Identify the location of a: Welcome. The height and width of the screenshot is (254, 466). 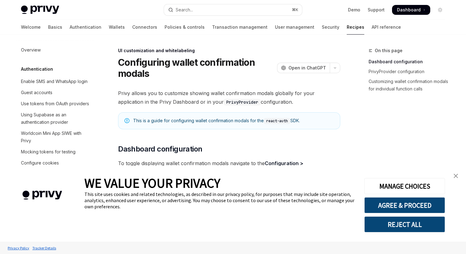
(31, 27).